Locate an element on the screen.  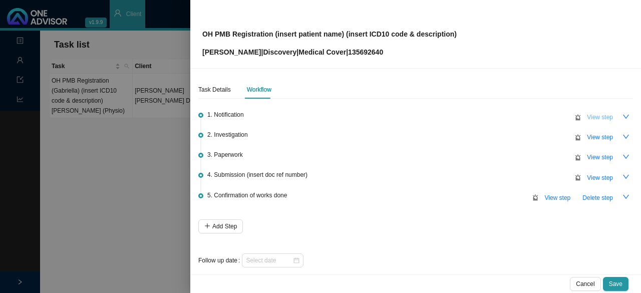
button: Delete step is located at coordinates (597, 198).